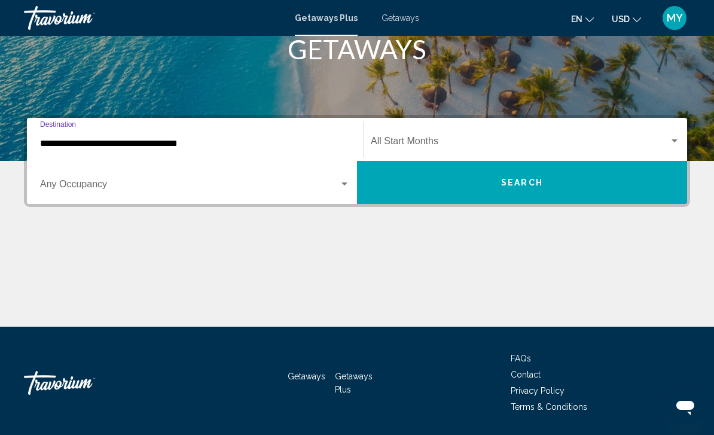 Image resolution: width=714 pixels, height=435 pixels. I want to click on button: Search, so click(522, 182).